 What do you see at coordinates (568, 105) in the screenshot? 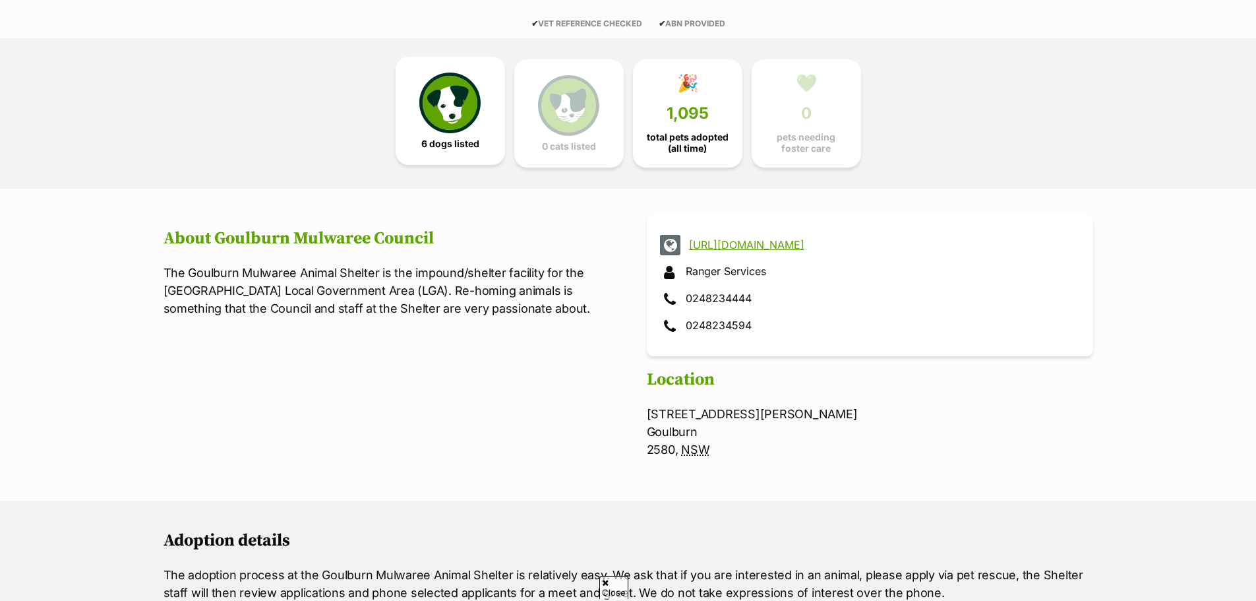
I see `img: cat-icon-068c71abf8fe30c970a85cd354bc8e23425d12f6e8612795f06af48be43a487a.svg` at bounding box center [568, 105].